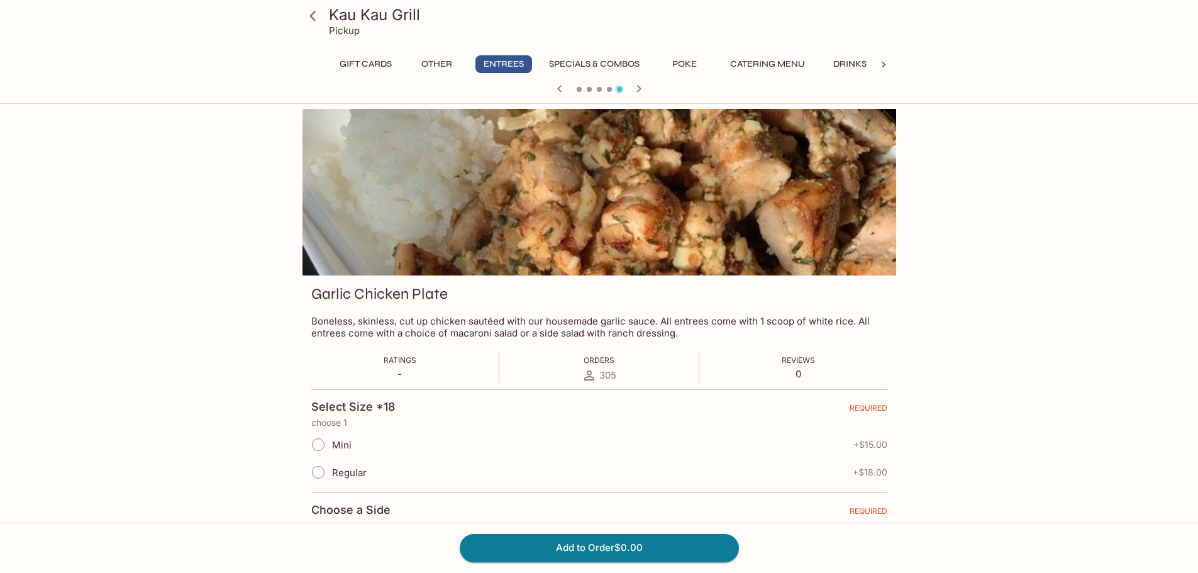 The image size is (1198, 573). I want to click on h3: Garlic Chicken Plate, so click(379, 294).